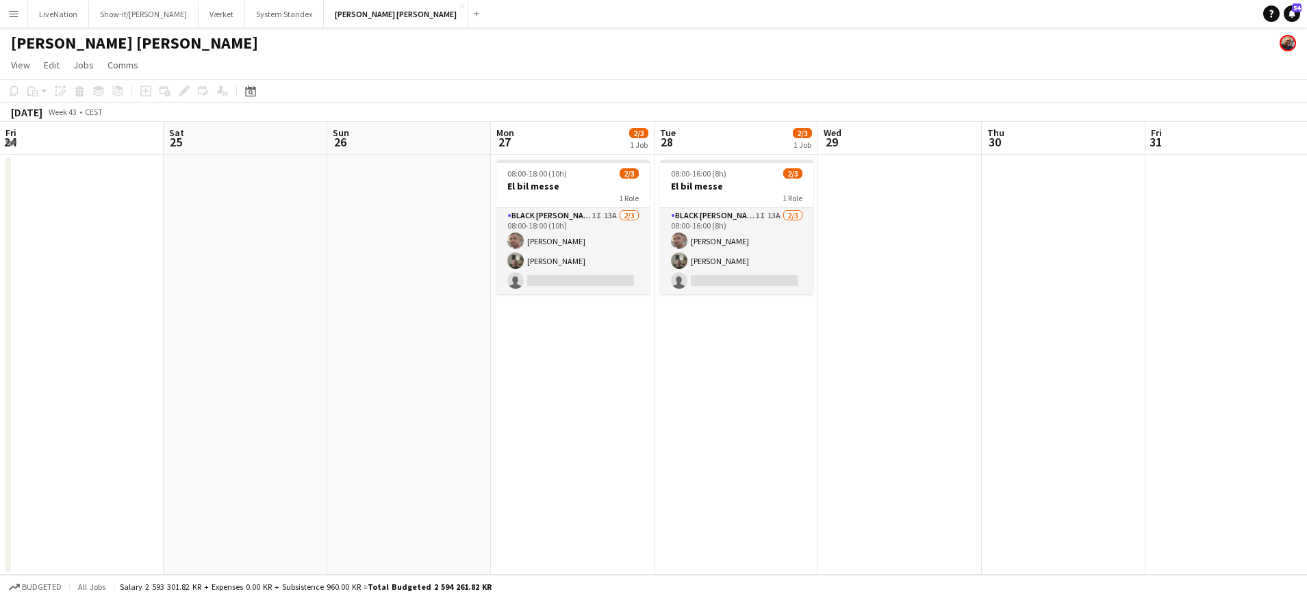  What do you see at coordinates (1288, 43) in the screenshot?
I see `app-user-avatar: Danny Tranekær` at bounding box center [1288, 43].